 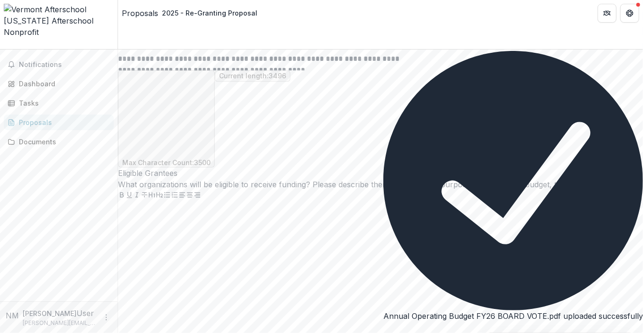 I want to click on button: Bullet List, so click(x=167, y=196).